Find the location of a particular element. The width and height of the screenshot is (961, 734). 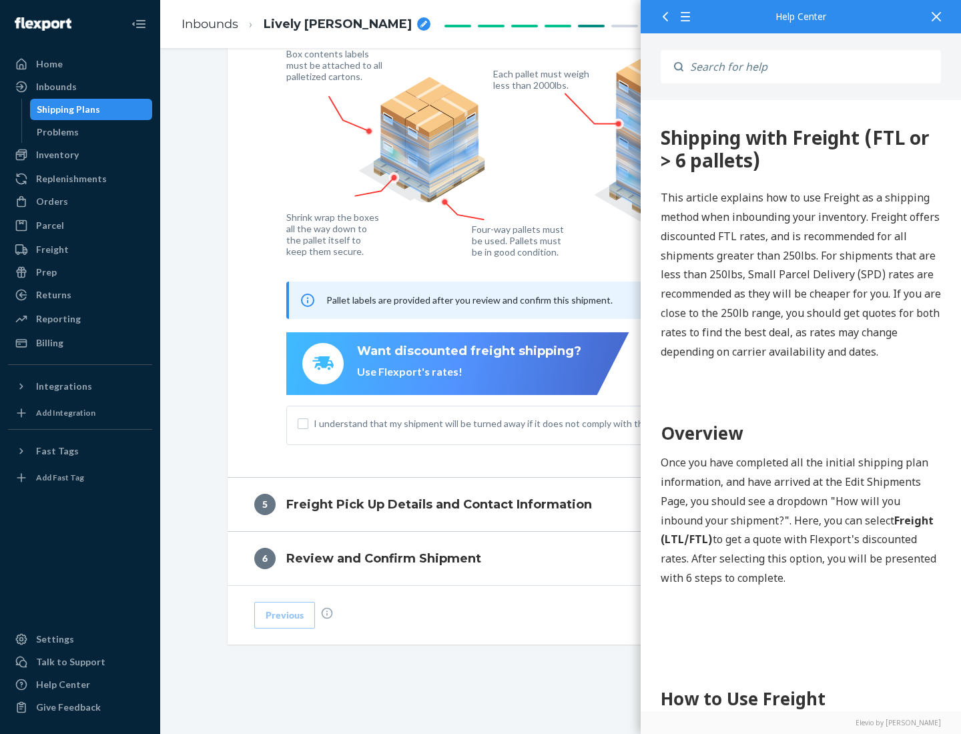

figcaption: Shrink wrap the boxes all the way down to the pallet itself to keep them secure. is located at coordinates (334, 234).